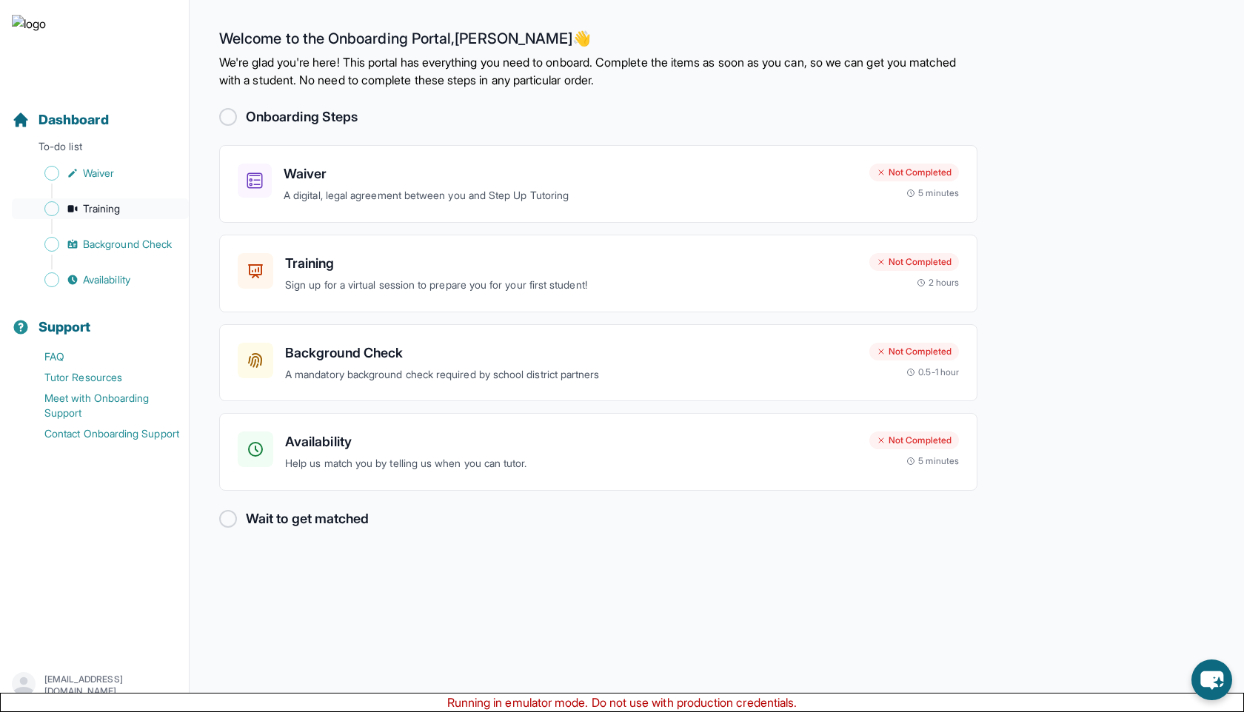 The height and width of the screenshot is (712, 1244). Describe the element at coordinates (571, 285) in the screenshot. I see `p: Sign up for a virtual session to prepare you for your first student!` at that location.